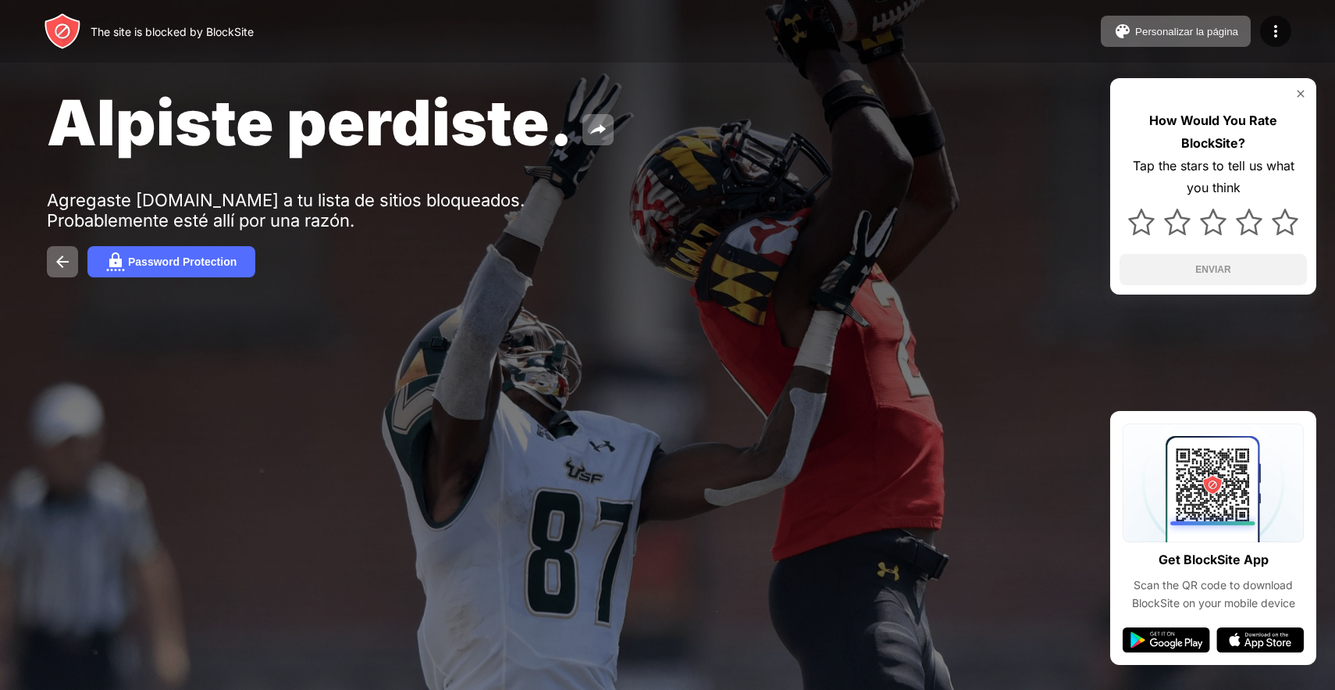 Image resolution: width=1335 pixels, height=690 pixels. Describe the element at coordinates (116, 262) in the screenshot. I see `img: password.svg` at that location.